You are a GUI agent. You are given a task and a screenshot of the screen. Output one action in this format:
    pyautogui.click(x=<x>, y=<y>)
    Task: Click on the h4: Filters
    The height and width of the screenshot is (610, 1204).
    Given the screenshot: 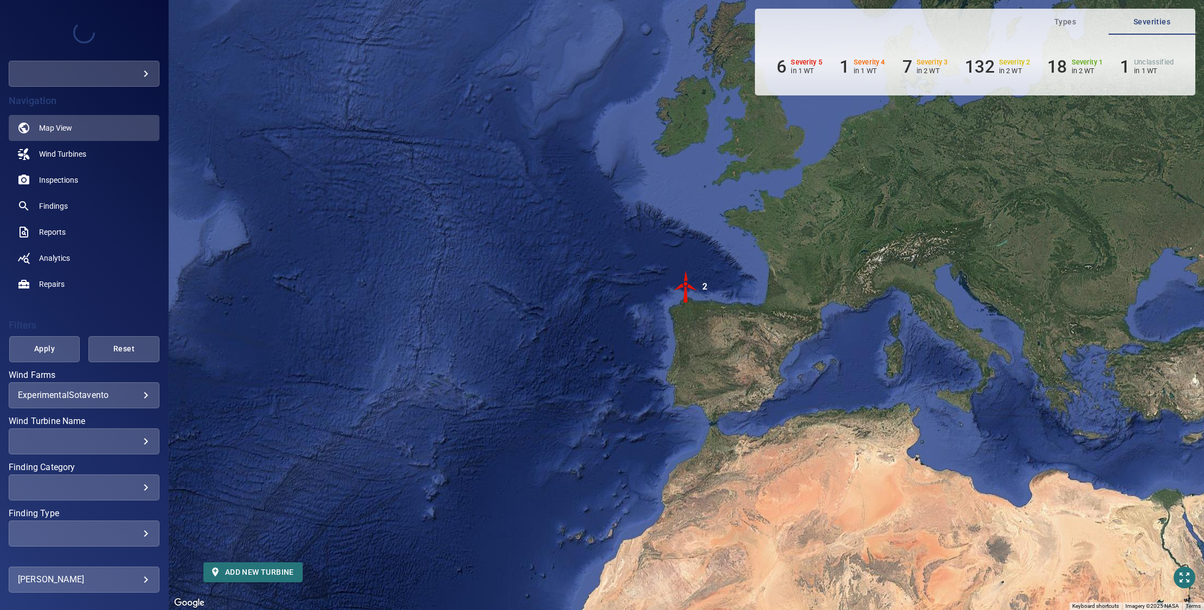 What is the action you would take?
    pyautogui.click(x=84, y=325)
    